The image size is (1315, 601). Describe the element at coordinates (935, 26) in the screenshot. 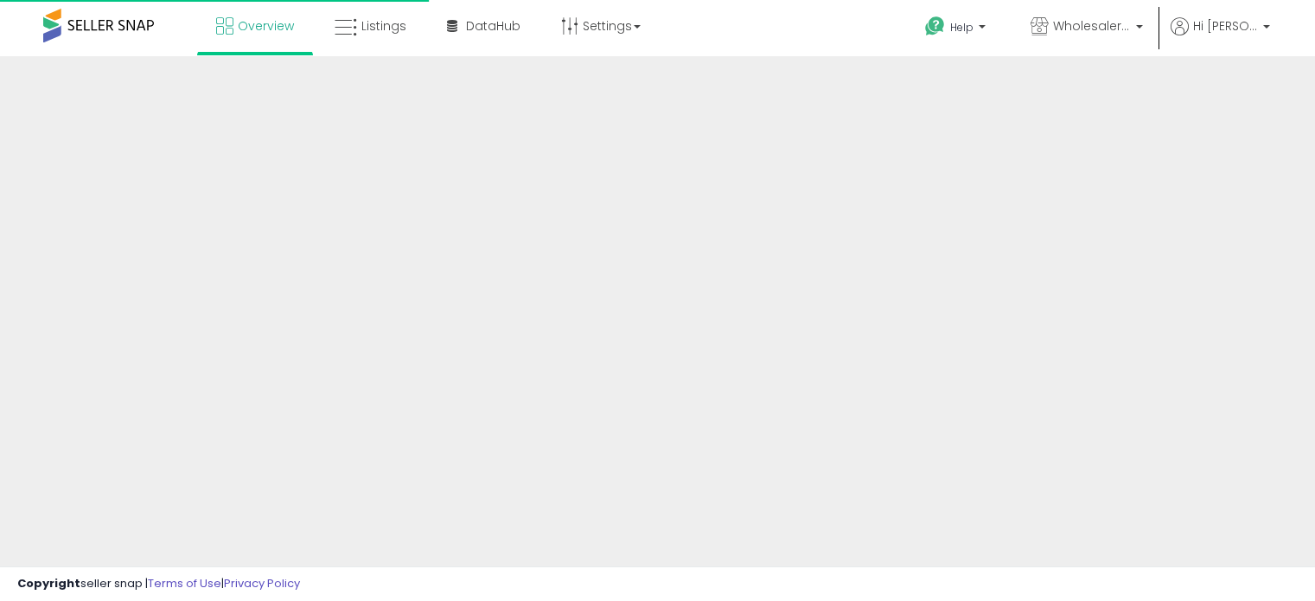

I see `i: Get Help` at that location.